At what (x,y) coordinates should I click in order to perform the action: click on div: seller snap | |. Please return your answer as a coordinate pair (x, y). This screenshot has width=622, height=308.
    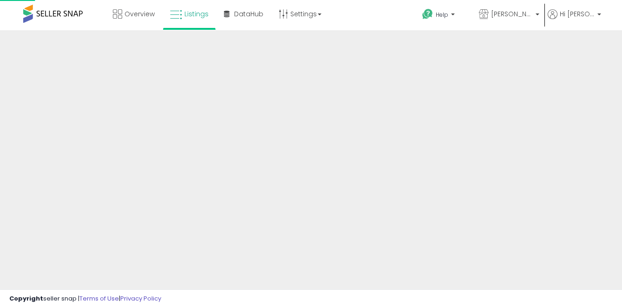
    Looking at the image, I should click on (85, 298).